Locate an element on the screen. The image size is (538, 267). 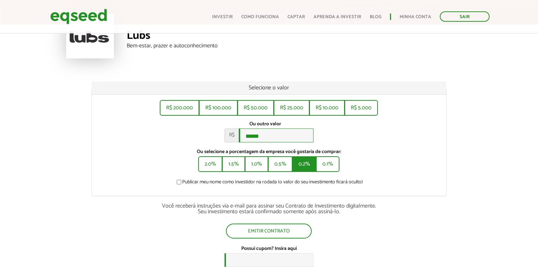
input: Publicar meu nome como investidor na rodada (o valor do seu investimento ficará oculto) is located at coordinates (179, 182).